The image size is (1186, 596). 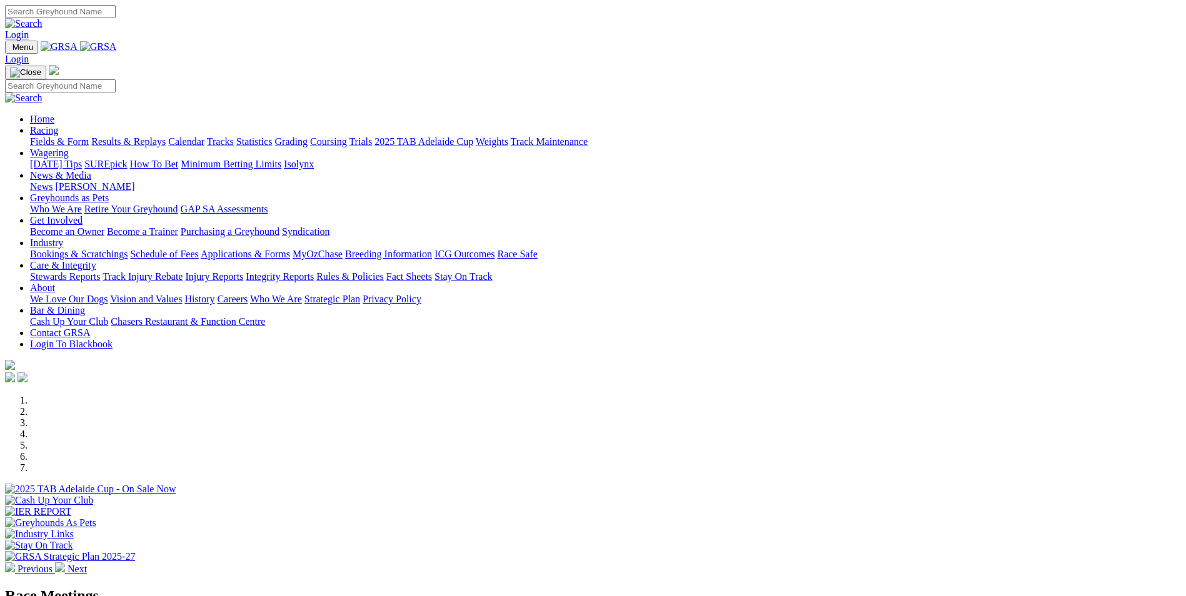 I want to click on a: Integrity Reports, so click(x=279, y=276).